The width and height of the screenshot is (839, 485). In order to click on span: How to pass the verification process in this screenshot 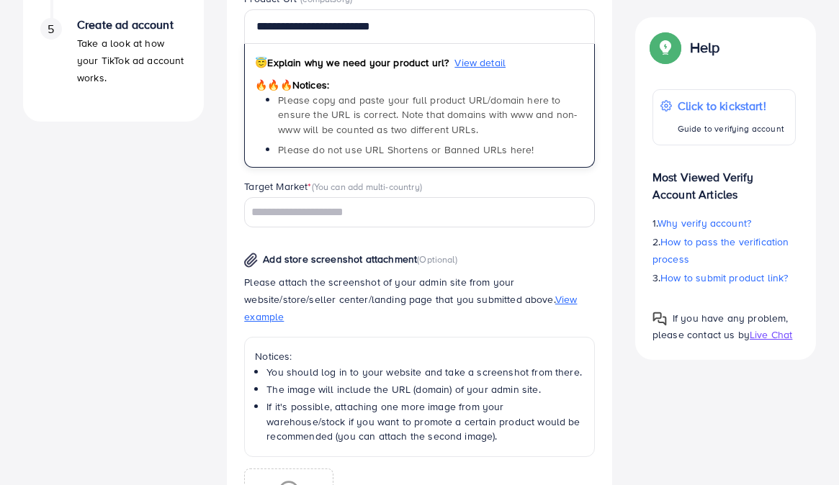, I will do `click(721, 251)`.